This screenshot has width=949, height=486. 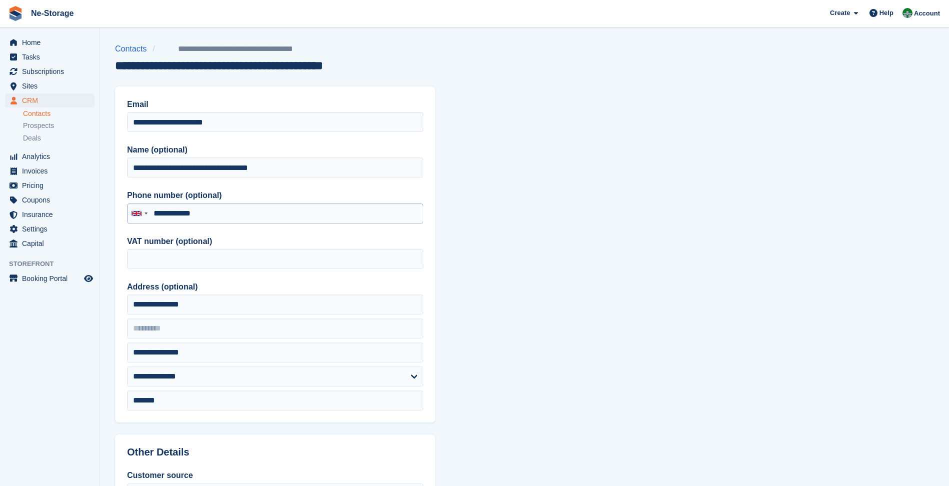 What do you see at coordinates (840, 13) in the screenshot?
I see `span: Create` at bounding box center [840, 13].